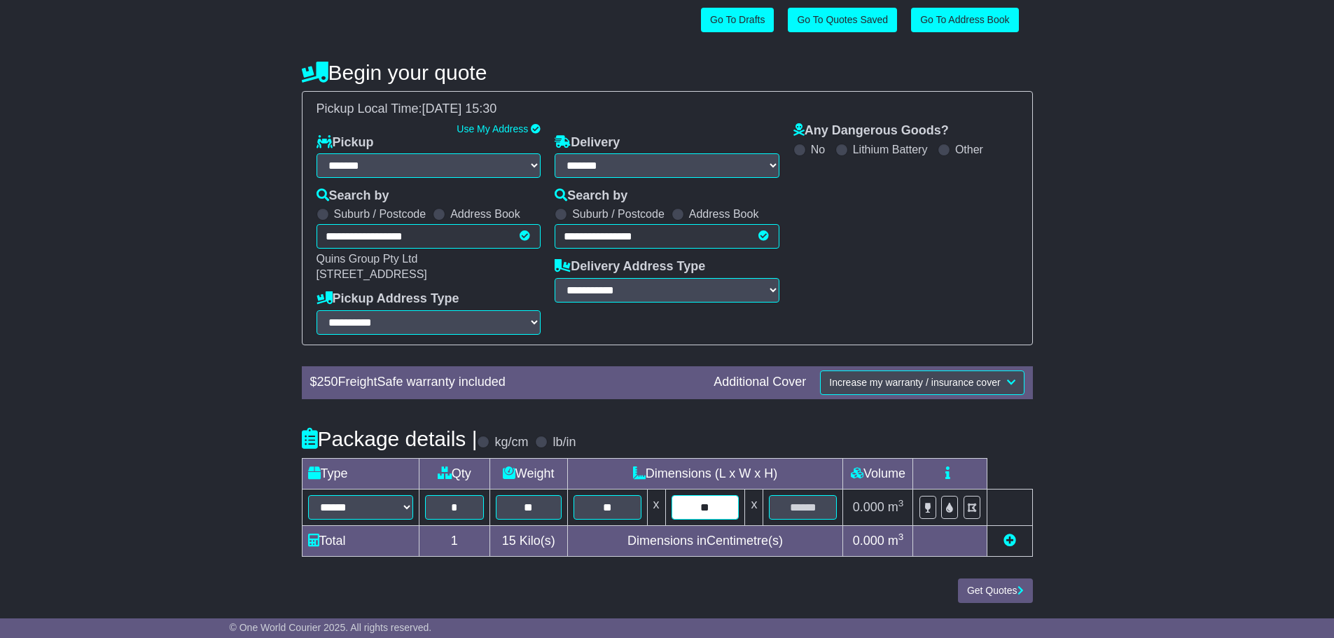  I want to click on td: Weight, so click(528, 473).